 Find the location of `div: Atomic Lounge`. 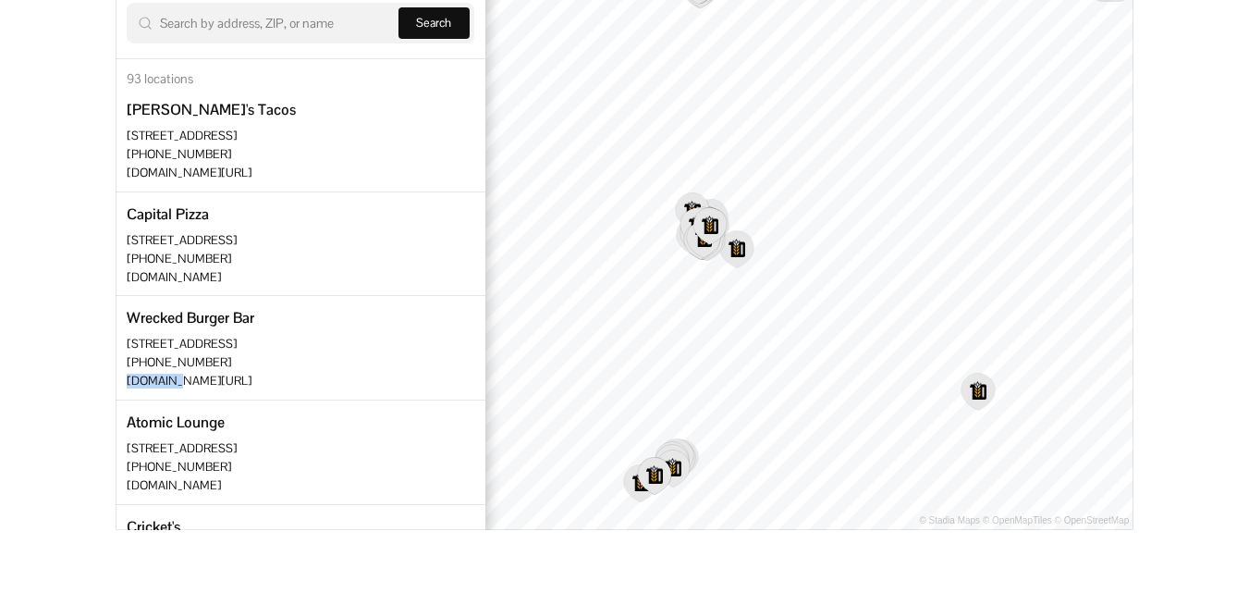

div: Atomic Lounge is located at coordinates (176, 422).